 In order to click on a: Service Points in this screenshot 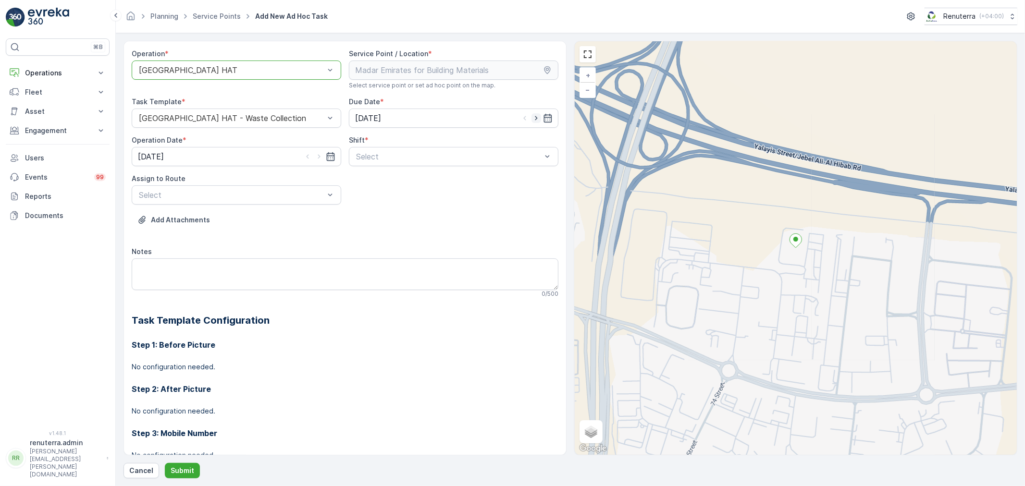, I will do `click(217, 16)`.